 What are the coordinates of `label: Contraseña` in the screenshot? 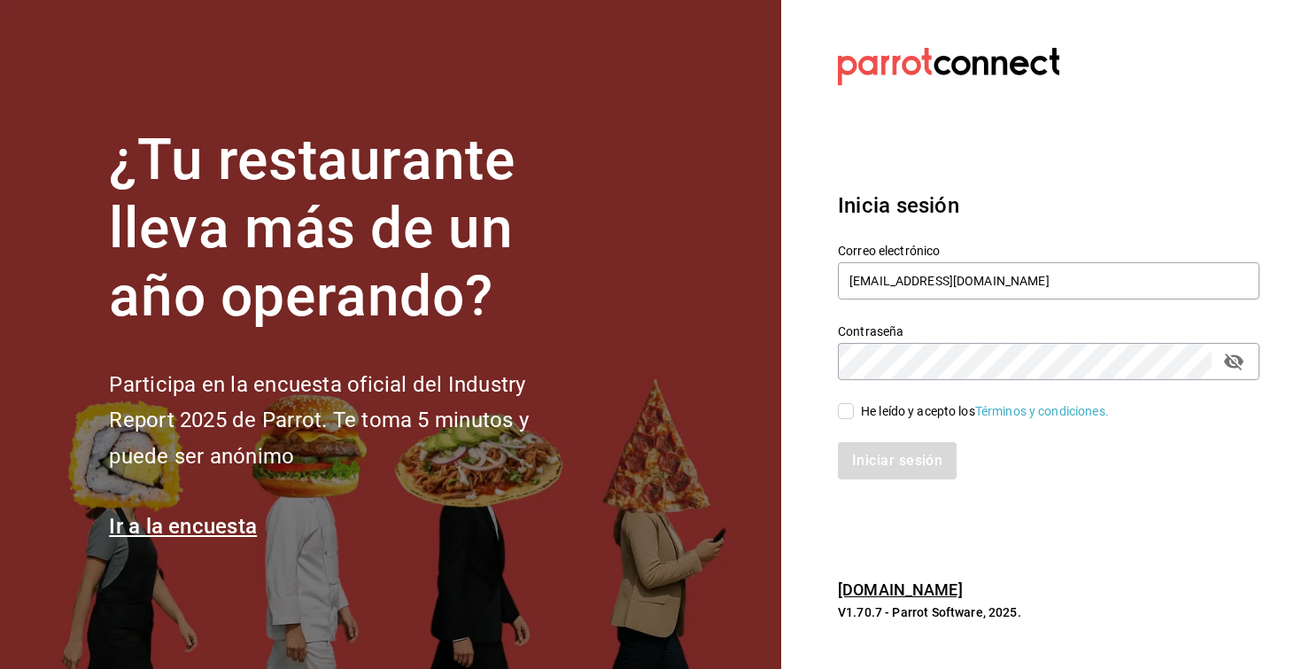 It's located at (1049, 331).